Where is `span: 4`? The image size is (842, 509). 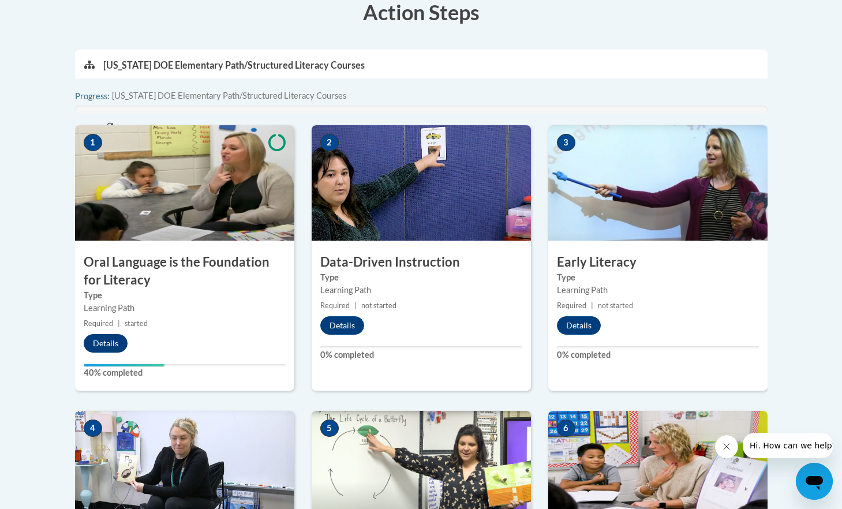 span: 4 is located at coordinates (93, 428).